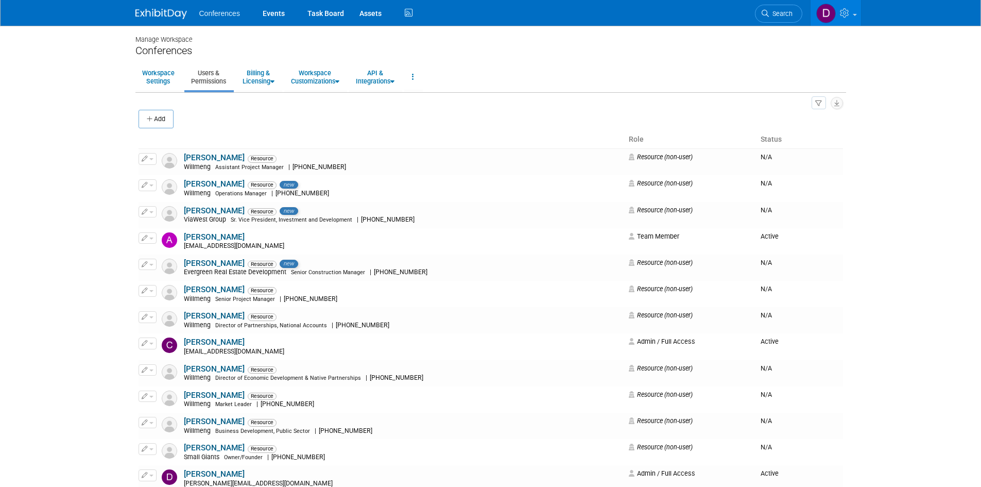 Image resolution: width=981 pixels, height=487 pixels. Describe the element at coordinates (292, 219) in the screenshot. I see `span: Sr. Vice President, Investment and Development` at that location.